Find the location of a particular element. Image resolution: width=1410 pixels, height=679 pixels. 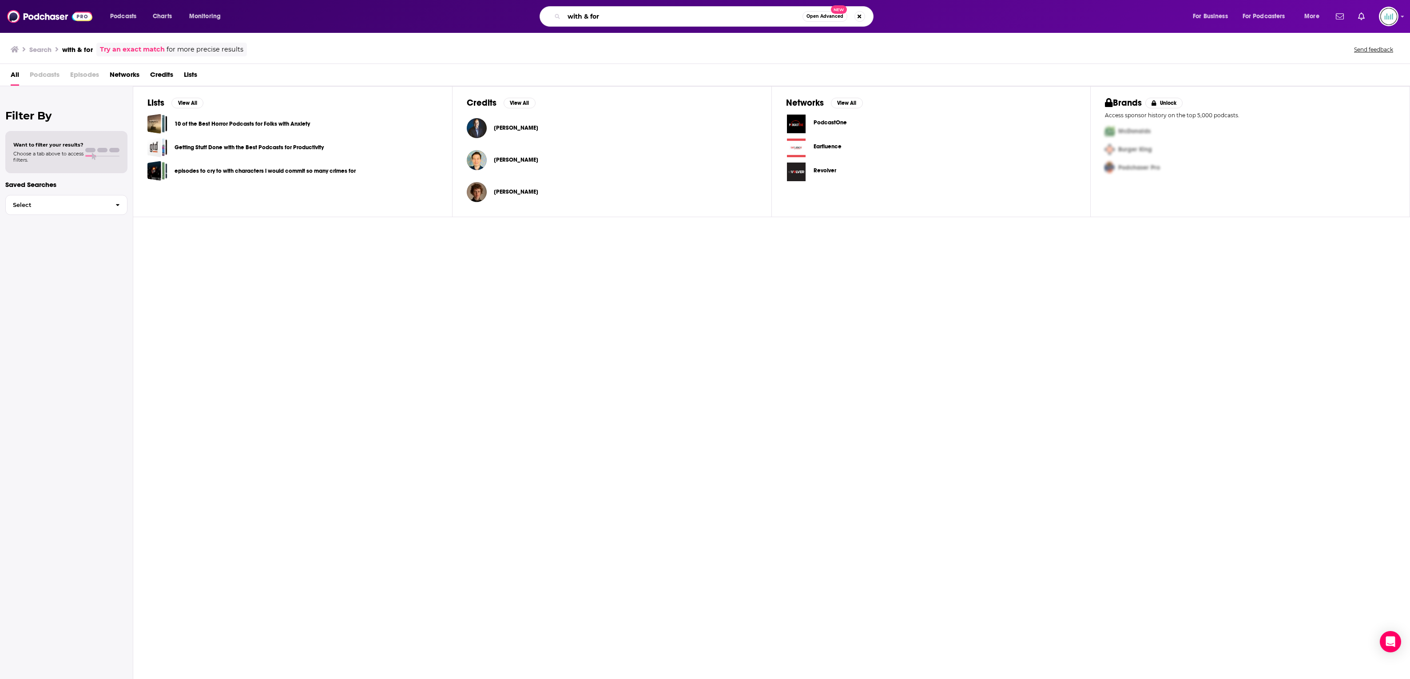

span: 10 of the Best Horror Podcasts for Folks with Anxiety is located at coordinates (157, 123).